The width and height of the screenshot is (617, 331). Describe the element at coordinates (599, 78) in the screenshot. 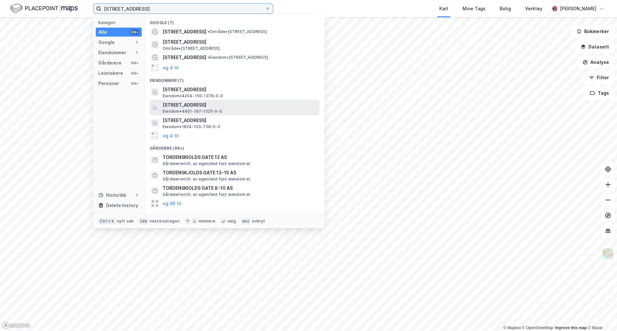

I see `button: Filter` at that location.